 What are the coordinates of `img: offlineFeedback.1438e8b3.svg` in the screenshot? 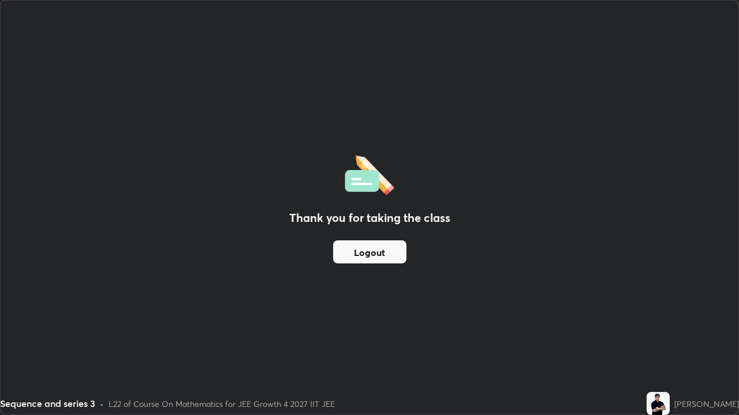 It's located at (369, 174).